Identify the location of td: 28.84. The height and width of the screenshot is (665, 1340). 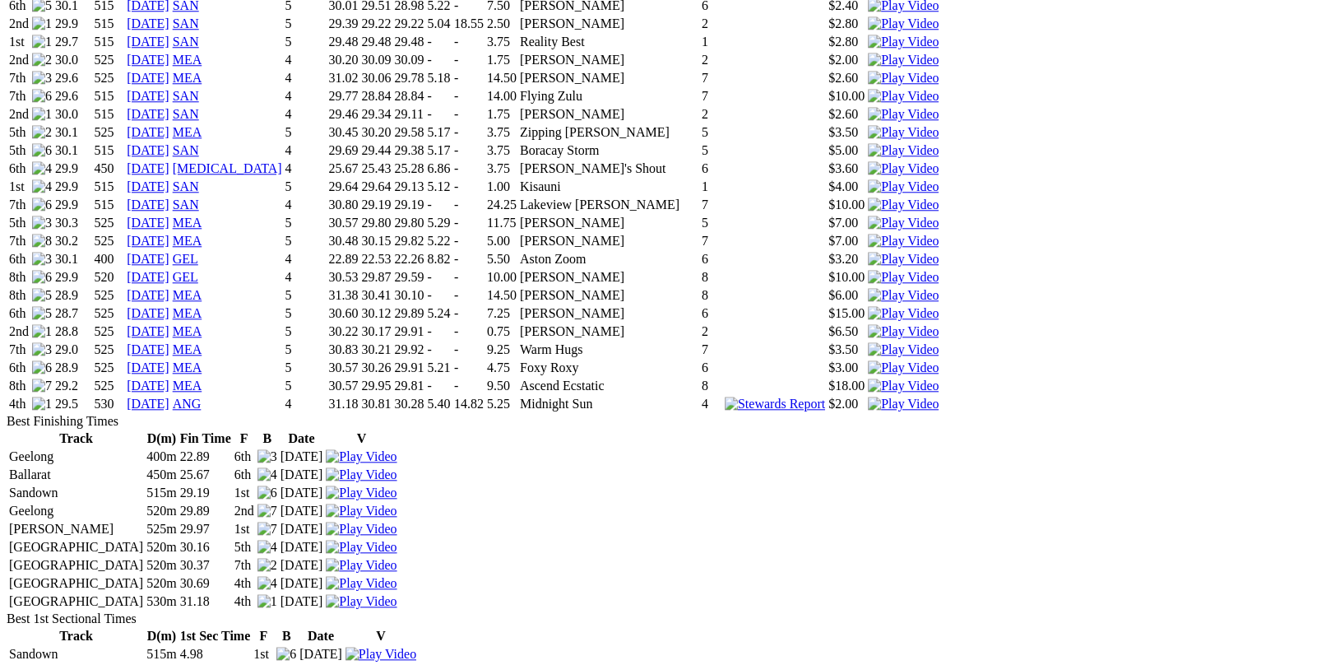
(409, 96).